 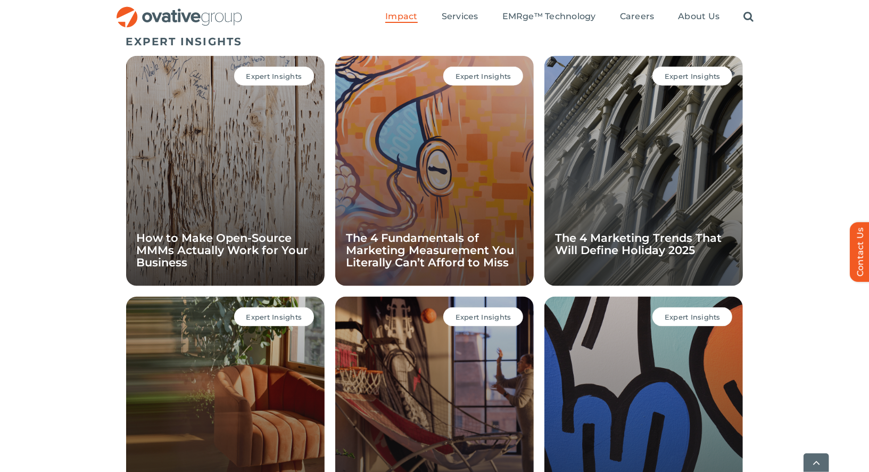 What do you see at coordinates (401, 17) in the screenshot?
I see `span: Impact` at bounding box center [401, 17].